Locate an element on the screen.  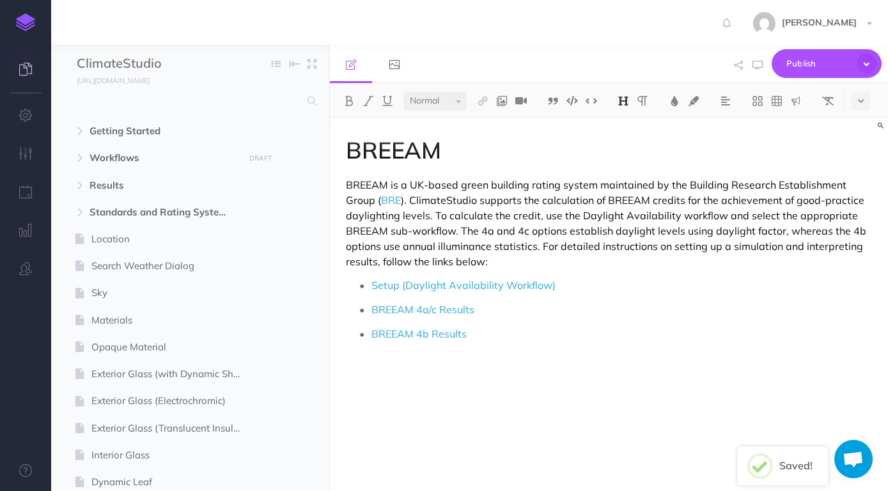
span: Workflows is located at coordinates (163, 158).